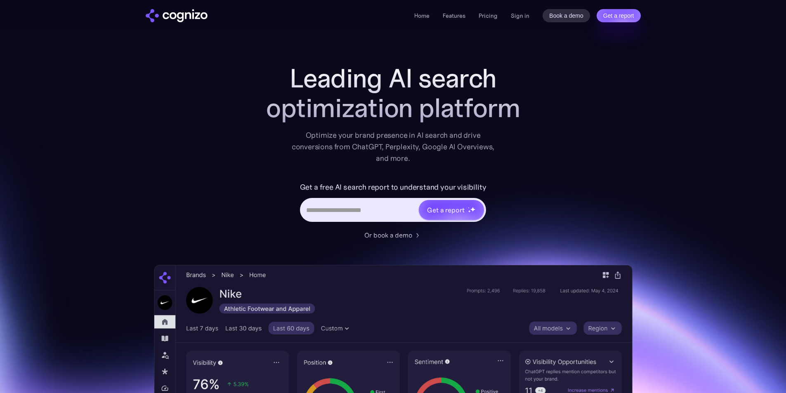 Image resolution: width=786 pixels, height=393 pixels. What do you see at coordinates (422, 16) in the screenshot?
I see `a: Home` at bounding box center [422, 16].